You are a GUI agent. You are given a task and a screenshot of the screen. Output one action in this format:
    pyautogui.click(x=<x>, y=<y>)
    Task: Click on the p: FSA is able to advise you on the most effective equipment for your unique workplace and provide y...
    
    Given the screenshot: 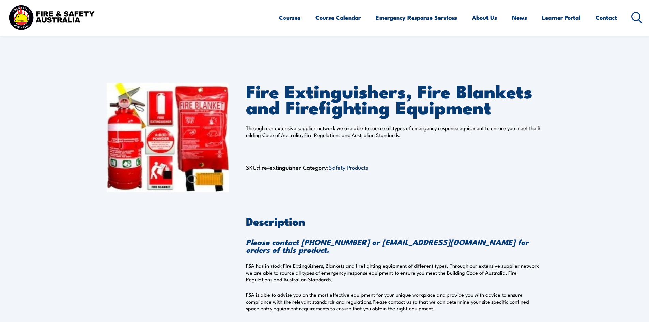 What is the action you would take?
    pyautogui.click(x=394, y=302)
    